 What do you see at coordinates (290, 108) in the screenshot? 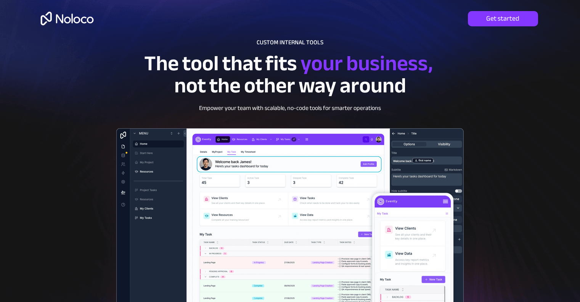
I see `span: Empower your team with scalable, no-code tools for smarter operations` at bounding box center [290, 108].